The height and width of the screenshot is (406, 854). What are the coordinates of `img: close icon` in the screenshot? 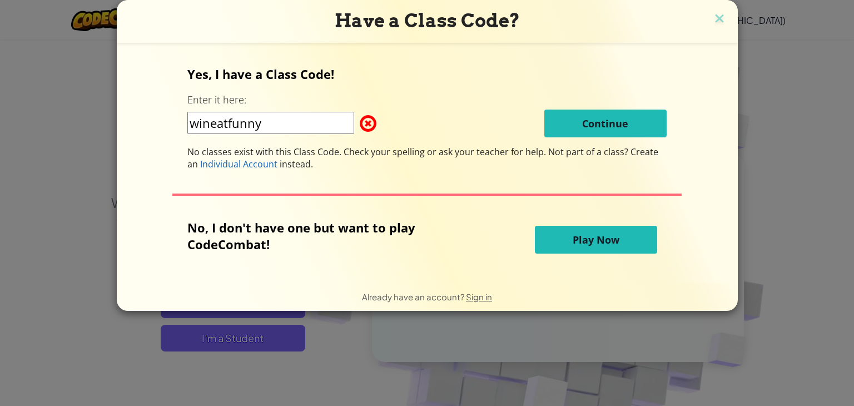 It's located at (720, 19).